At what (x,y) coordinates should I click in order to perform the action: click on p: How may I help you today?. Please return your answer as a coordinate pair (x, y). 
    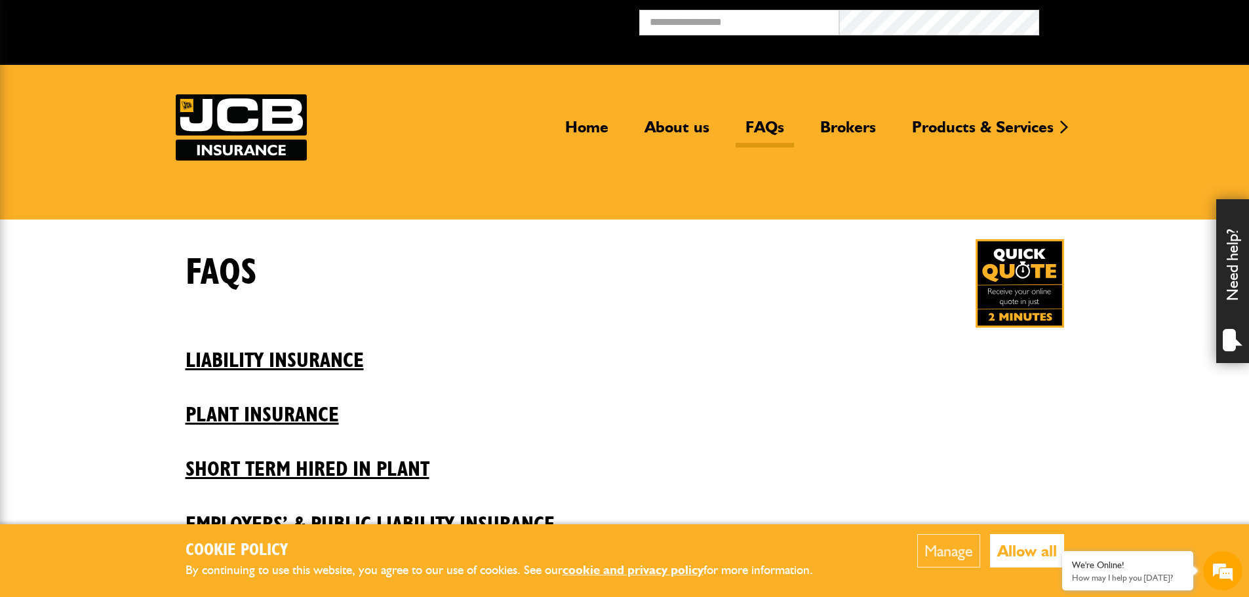
    Looking at the image, I should click on (1128, 578).